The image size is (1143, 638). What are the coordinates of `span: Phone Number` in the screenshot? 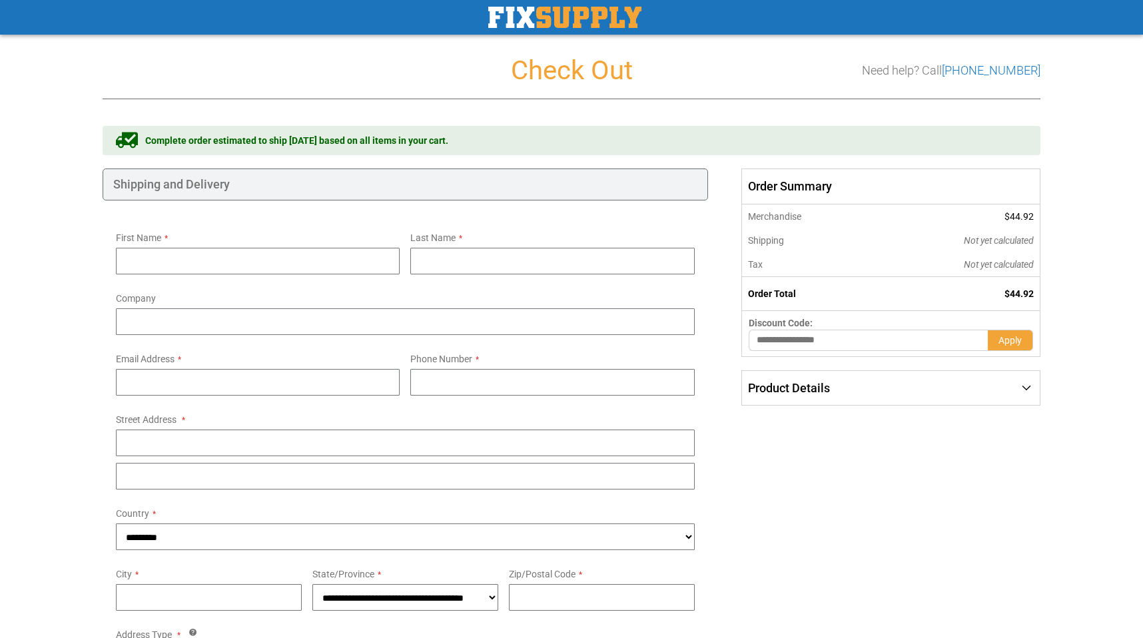 It's located at (441, 359).